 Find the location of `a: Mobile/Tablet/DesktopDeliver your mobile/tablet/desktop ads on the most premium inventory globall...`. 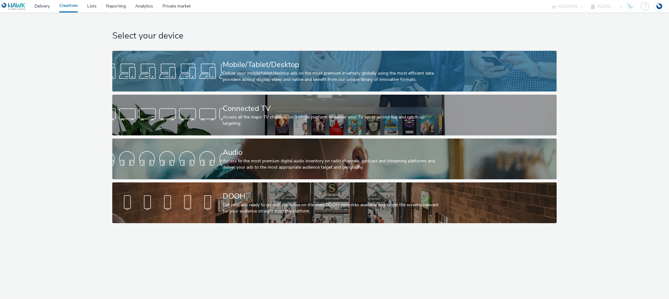

a: Mobile/Tablet/DesktopDeliver your mobile/tablet/desktop ads on the most premium inventory globall... is located at coordinates (334, 71).